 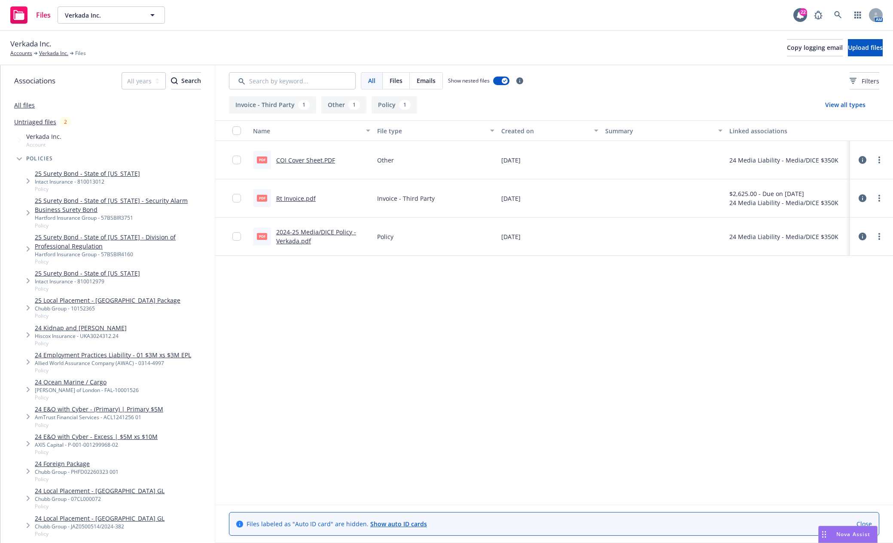 I want to click on button: Invoice - Third Party, so click(x=272, y=105).